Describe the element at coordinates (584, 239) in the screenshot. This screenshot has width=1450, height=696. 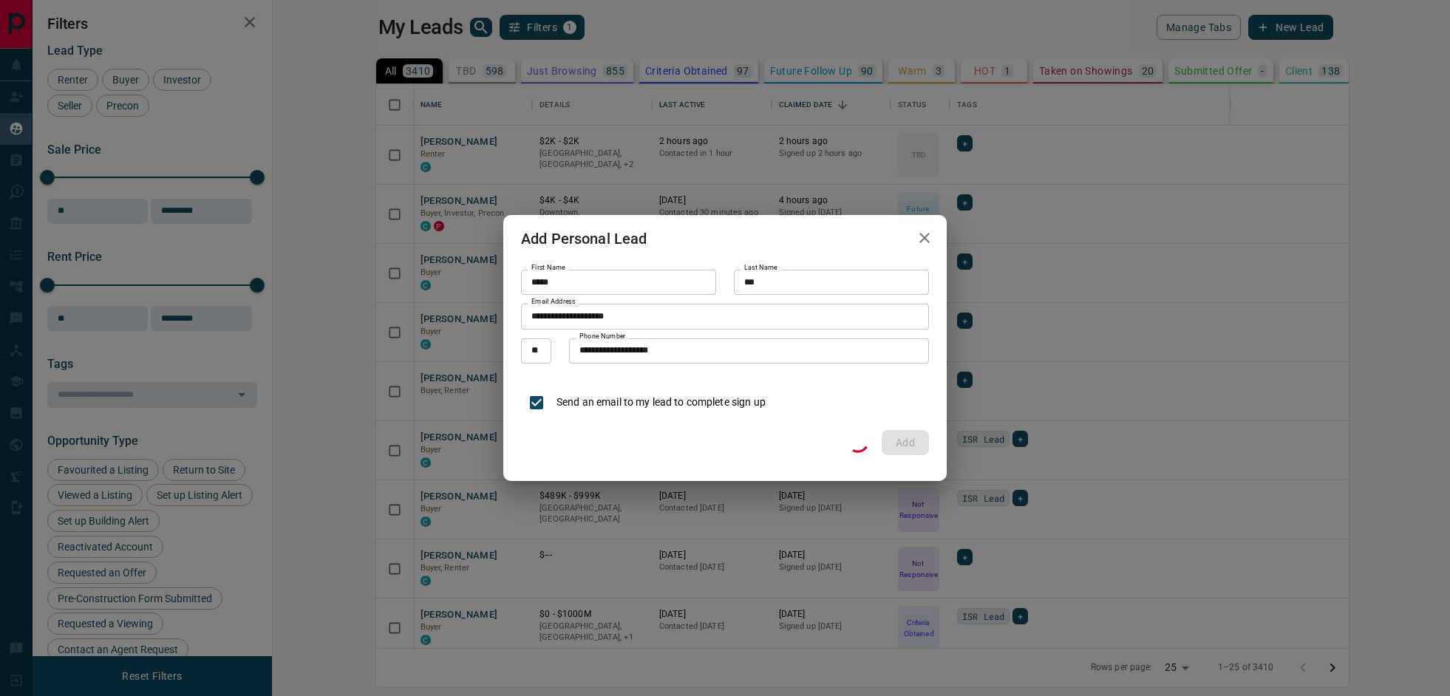
I see `h2: Add Personal Lead` at that location.